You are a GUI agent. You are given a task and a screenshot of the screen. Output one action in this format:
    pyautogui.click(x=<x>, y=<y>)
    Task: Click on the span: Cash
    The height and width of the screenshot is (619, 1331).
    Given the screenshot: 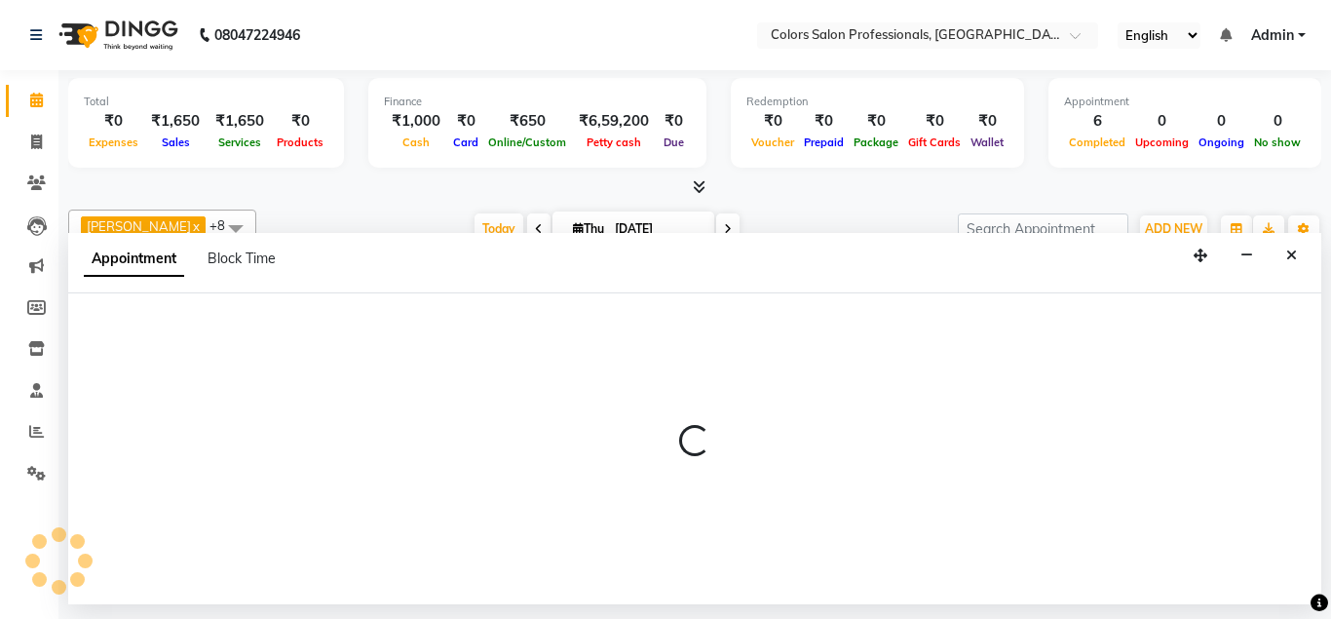 What is the action you would take?
    pyautogui.click(x=416, y=142)
    